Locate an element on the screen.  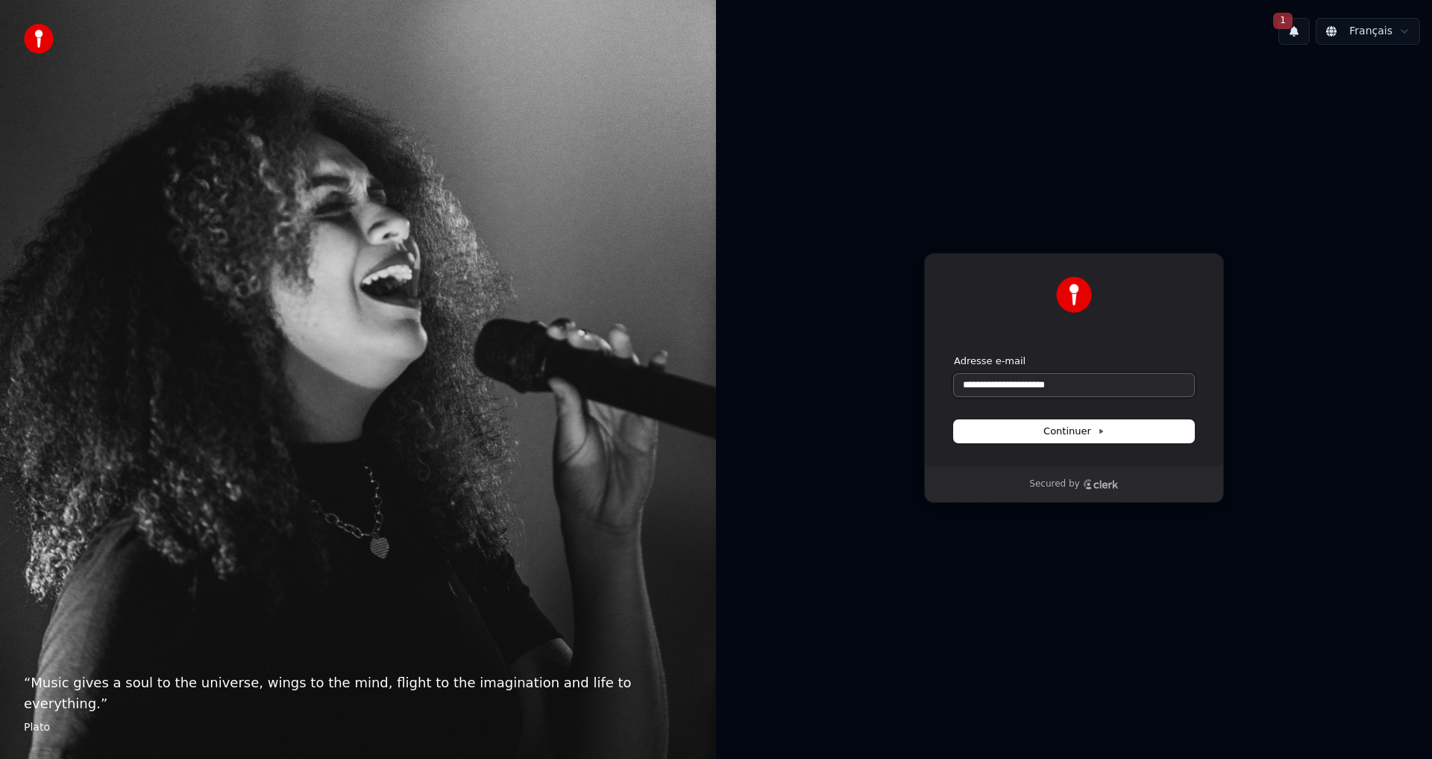
img: youka is located at coordinates (39, 39).